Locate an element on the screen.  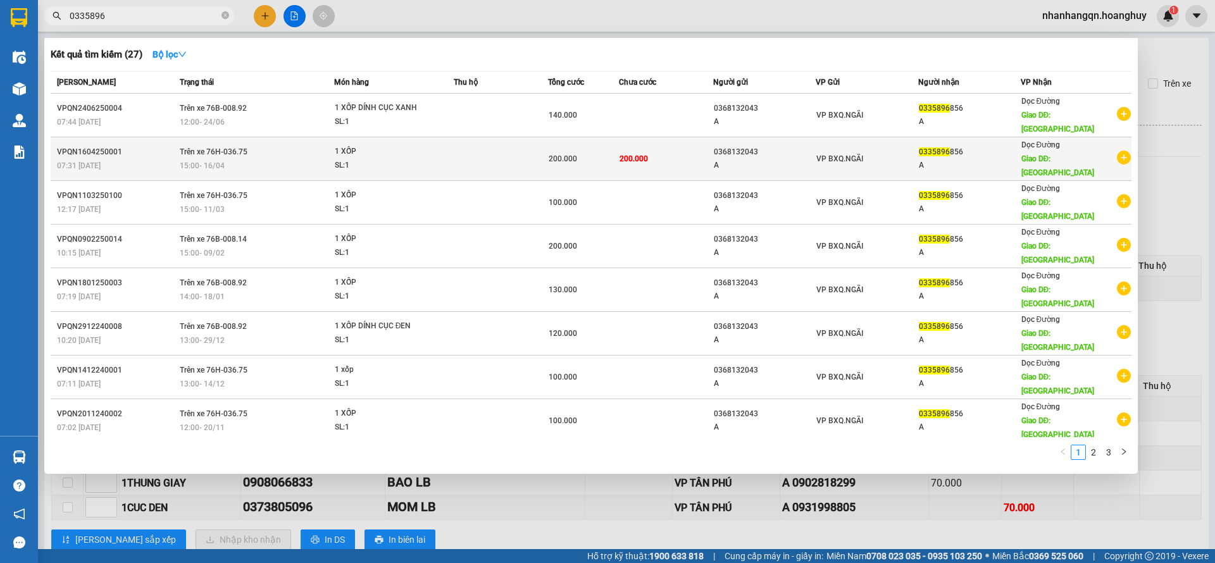
span: left is located at coordinates (1063, 452).